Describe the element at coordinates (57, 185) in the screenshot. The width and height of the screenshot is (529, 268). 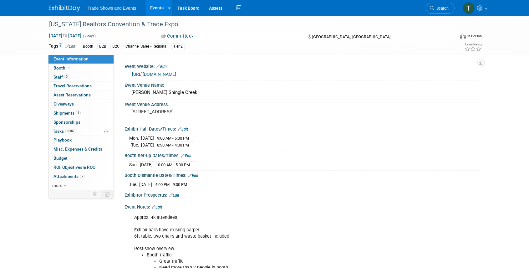
I see `span: more` at that location.